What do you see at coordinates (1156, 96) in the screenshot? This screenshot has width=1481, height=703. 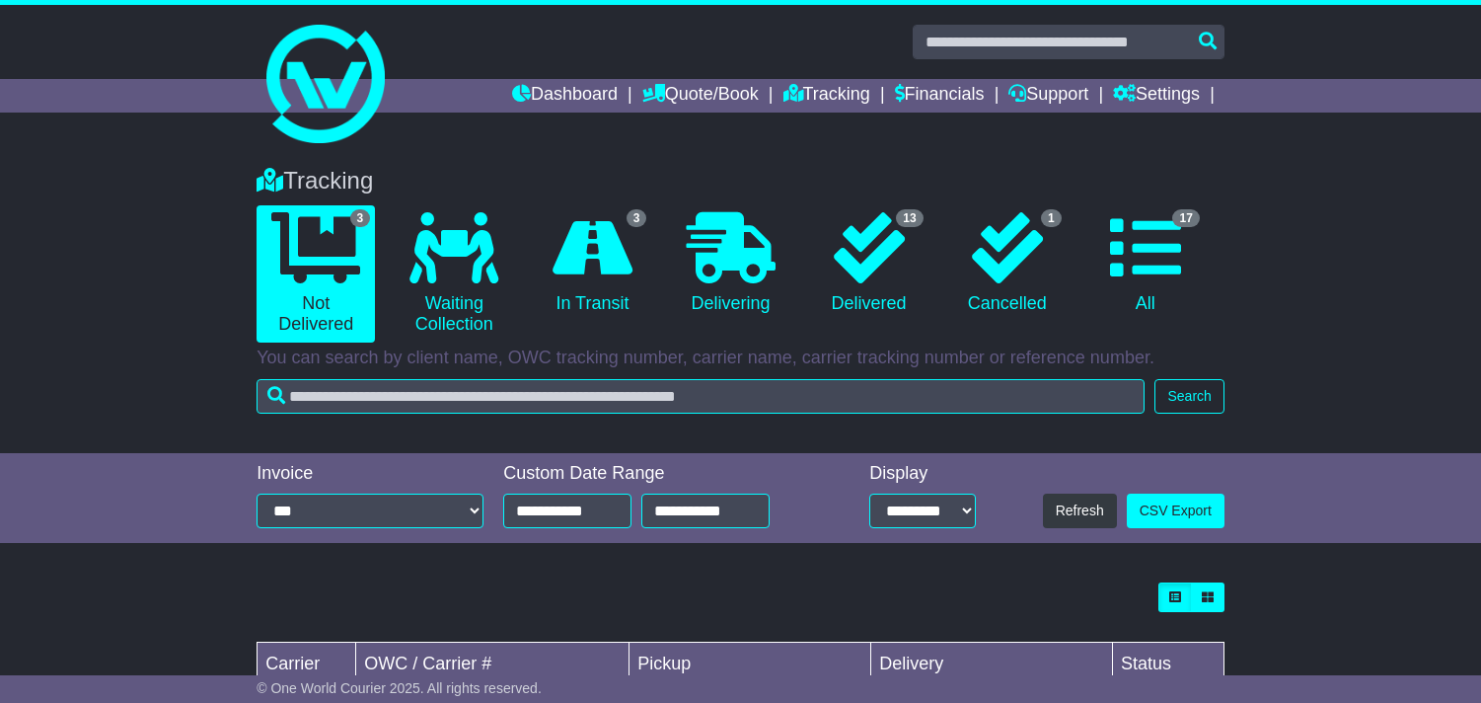 I see `a: Settings` at bounding box center [1156, 96].